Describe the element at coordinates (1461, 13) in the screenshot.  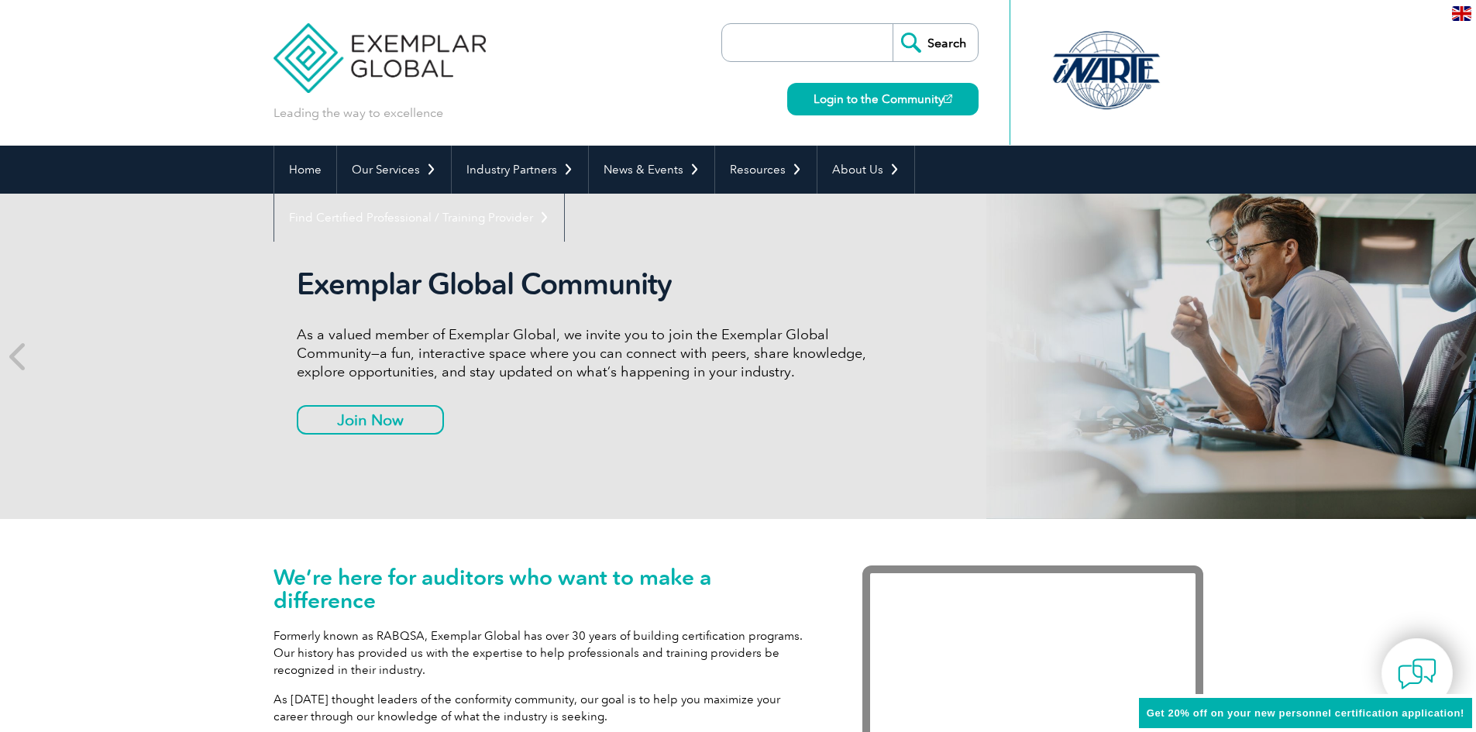
I see `img: en` at that location.